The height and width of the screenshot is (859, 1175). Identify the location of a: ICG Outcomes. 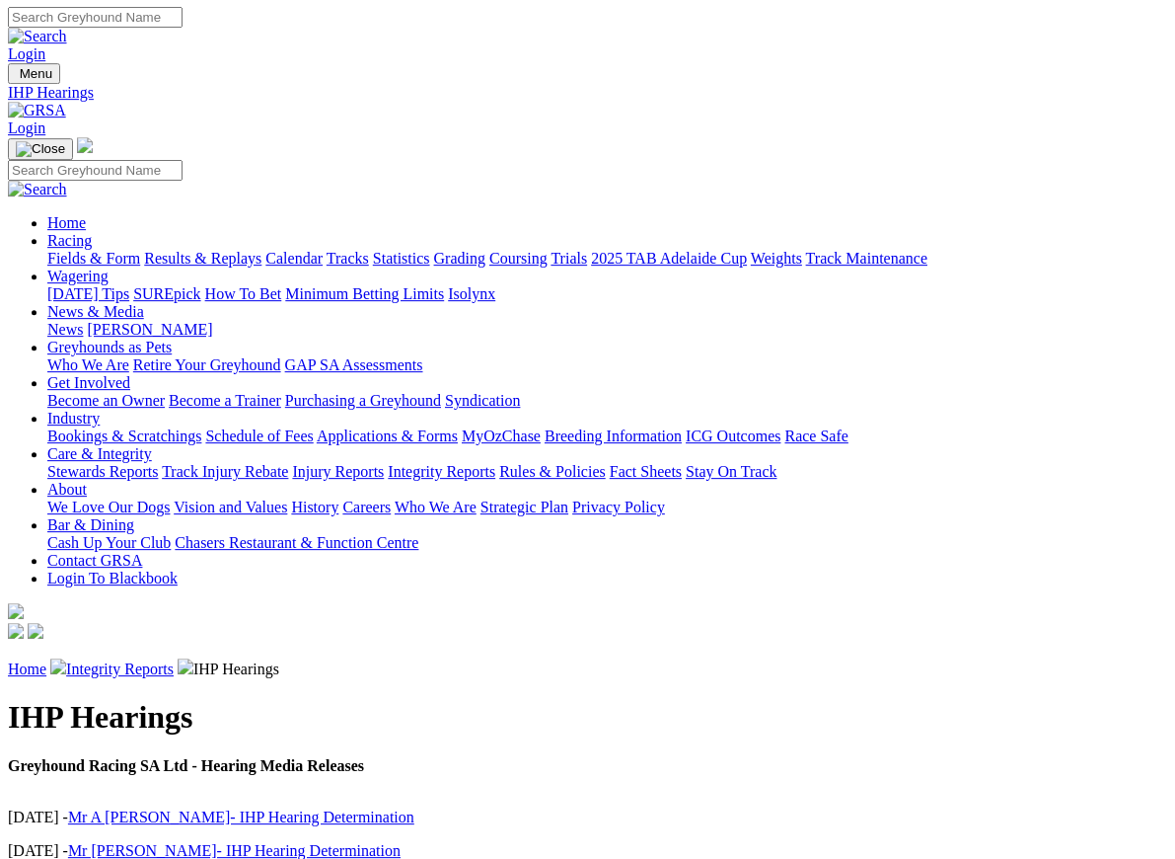
(733, 435).